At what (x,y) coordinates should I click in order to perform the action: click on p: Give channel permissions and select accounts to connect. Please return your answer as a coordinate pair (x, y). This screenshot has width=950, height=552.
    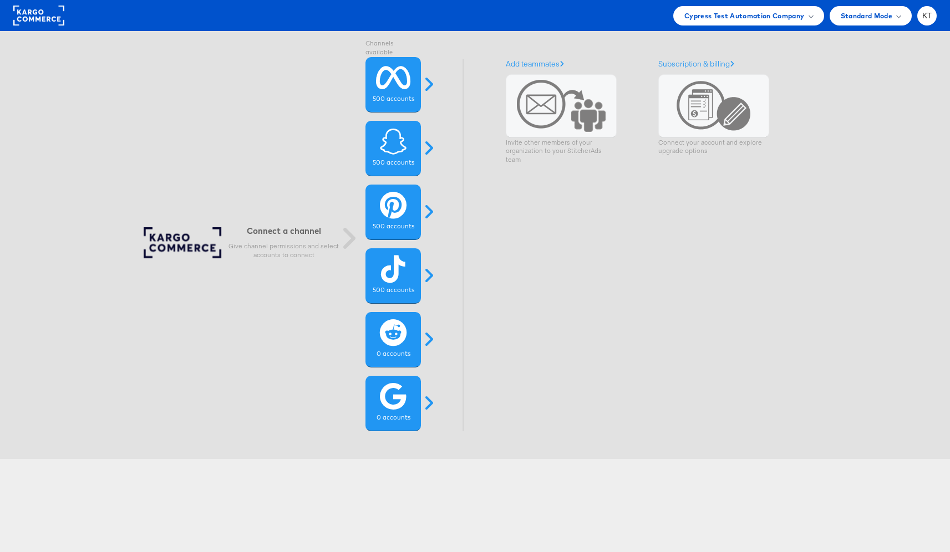
    Looking at the image, I should click on (284, 251).